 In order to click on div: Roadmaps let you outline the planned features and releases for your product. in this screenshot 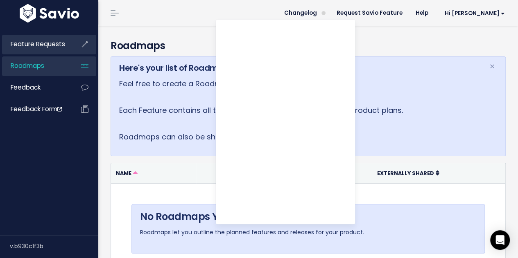, I will do `click(308, 229)`.